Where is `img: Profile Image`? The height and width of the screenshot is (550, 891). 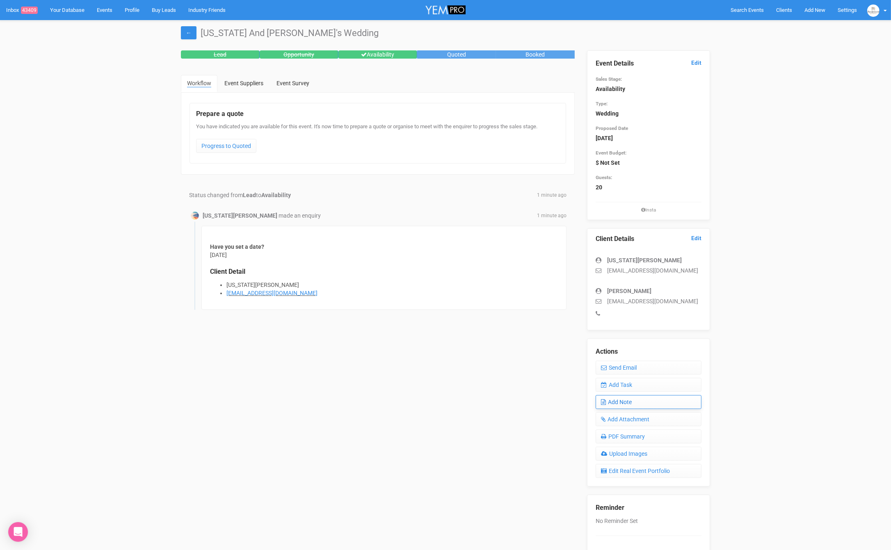 img: Profile Image is located at coordinates (195, 216).